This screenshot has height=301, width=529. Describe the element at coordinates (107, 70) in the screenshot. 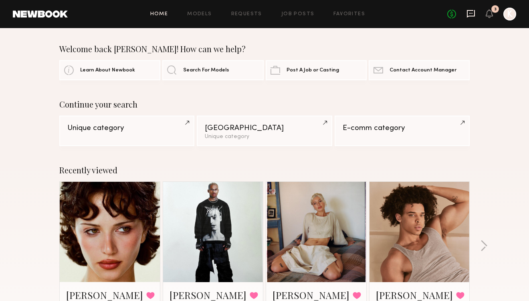

I see `span: Learn About Newbook` at that location.